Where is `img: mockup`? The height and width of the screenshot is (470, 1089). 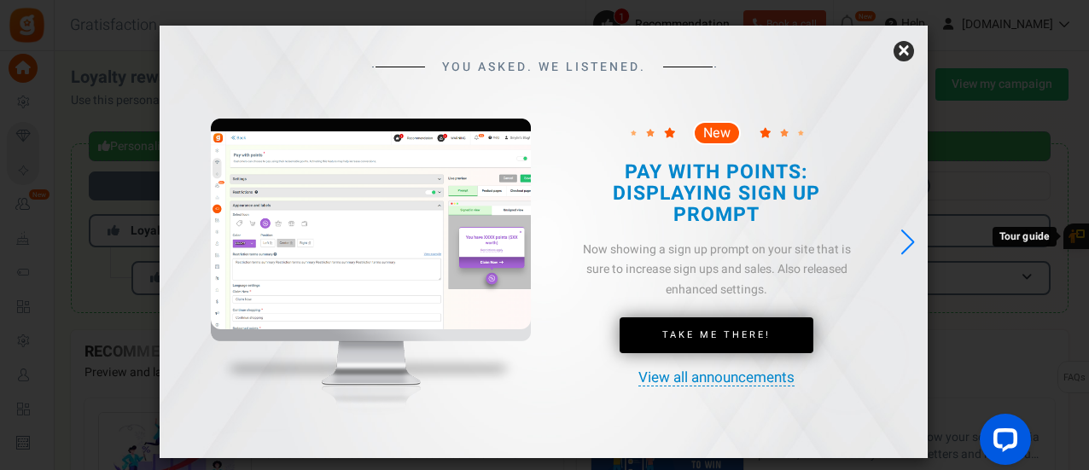 img: mockup is located at coordinates (370, 281).